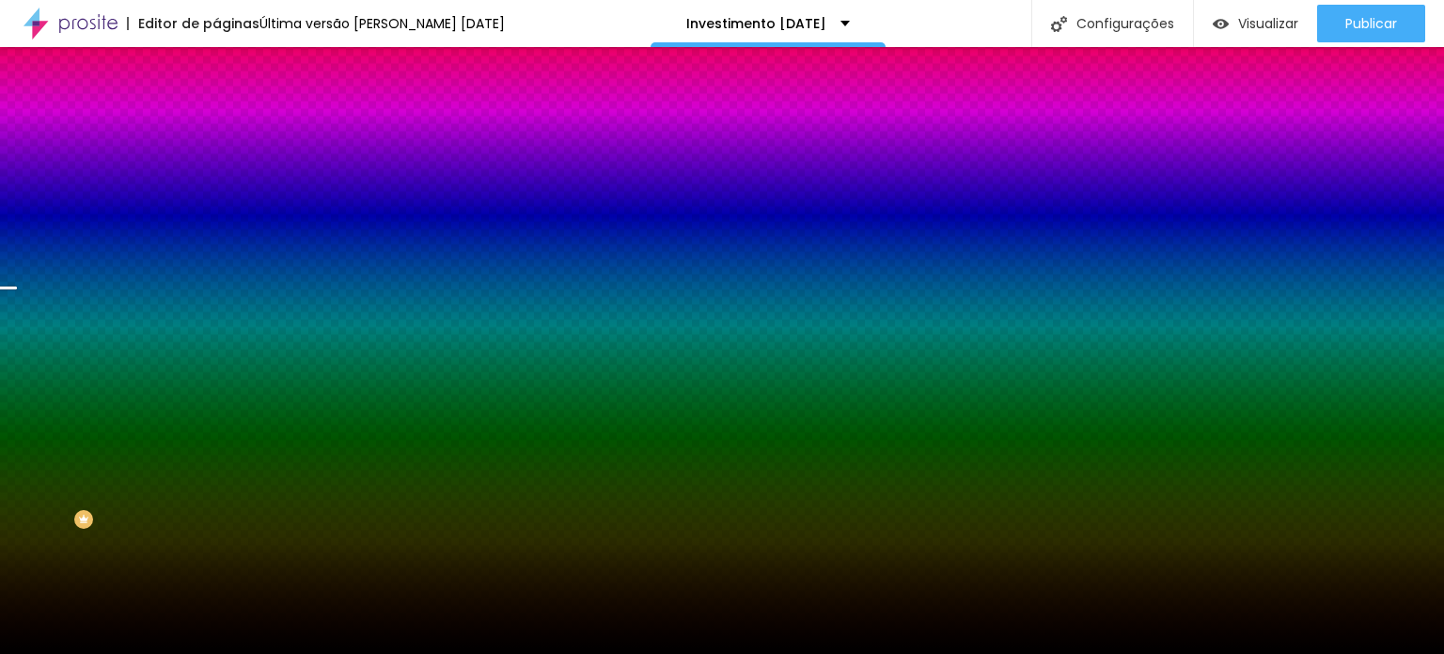 This screenshot has height=654, width=1444. What do you see at coordinates (1371, 24) in the screenshot?
I see `button: Publicar` at bounding box center [1371, 24].